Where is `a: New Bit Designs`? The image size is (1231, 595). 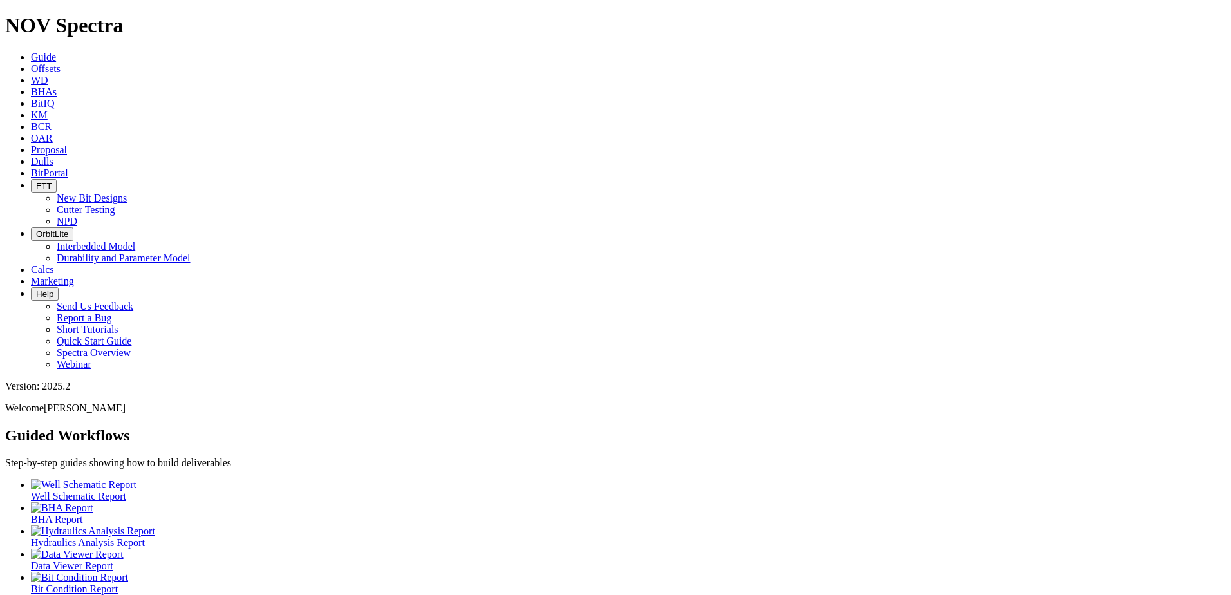 a: New Bit Designs is located at coordinates (91, 198).